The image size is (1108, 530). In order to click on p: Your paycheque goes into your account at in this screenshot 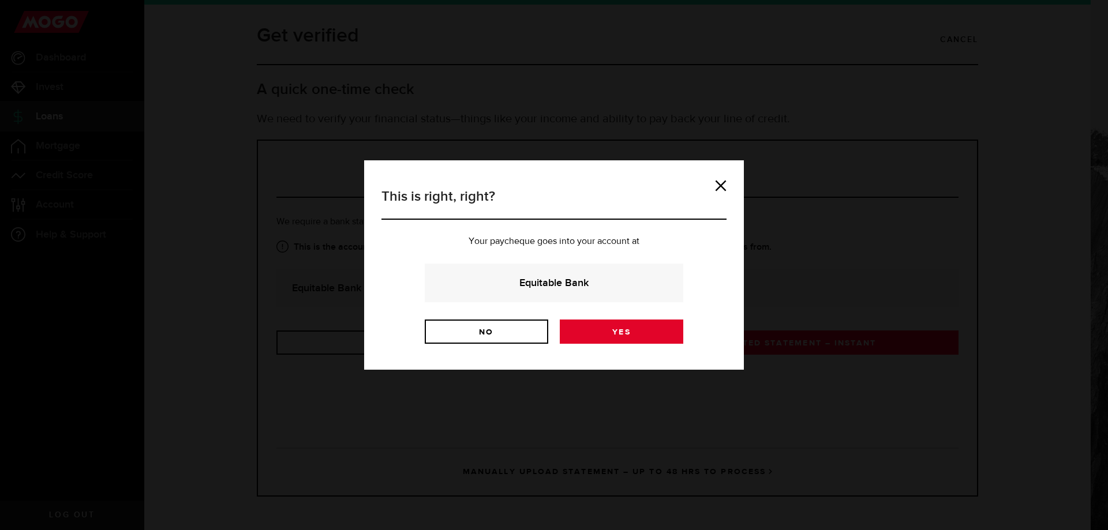, I will do `click(554, 242)`.